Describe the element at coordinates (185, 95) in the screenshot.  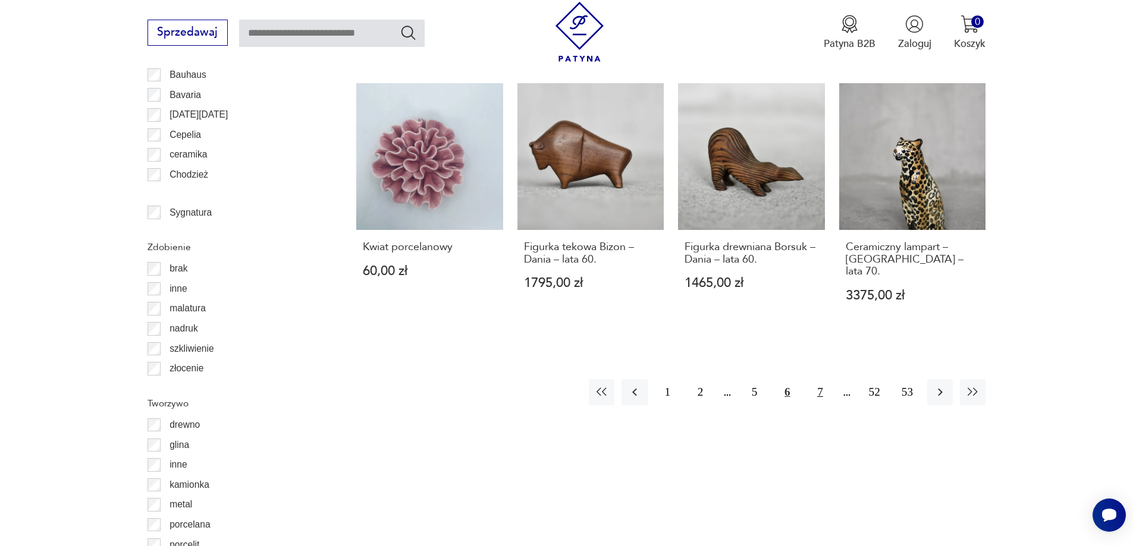
I see `p: Bavaria` at that location.